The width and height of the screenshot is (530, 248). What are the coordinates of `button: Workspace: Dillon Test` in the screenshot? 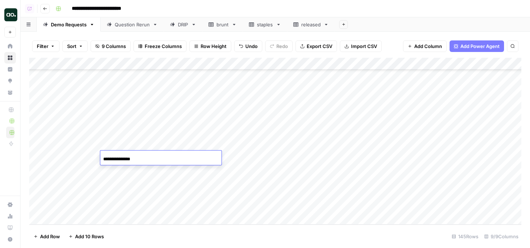 It's located at (10, 15).